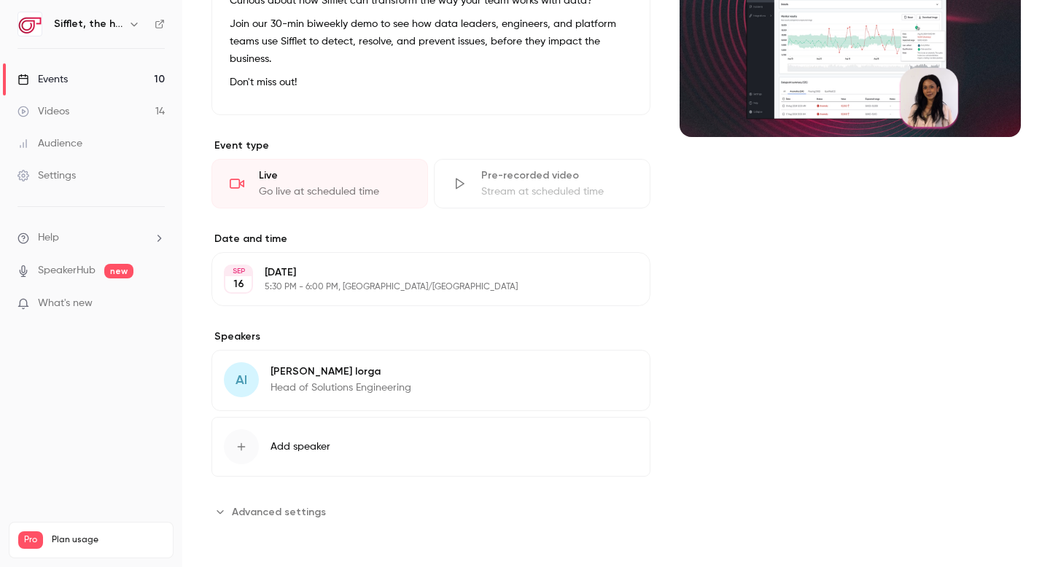  Describe the element at coordinates (31, 540) in the screenshot. I see `span: Pro` at that location.